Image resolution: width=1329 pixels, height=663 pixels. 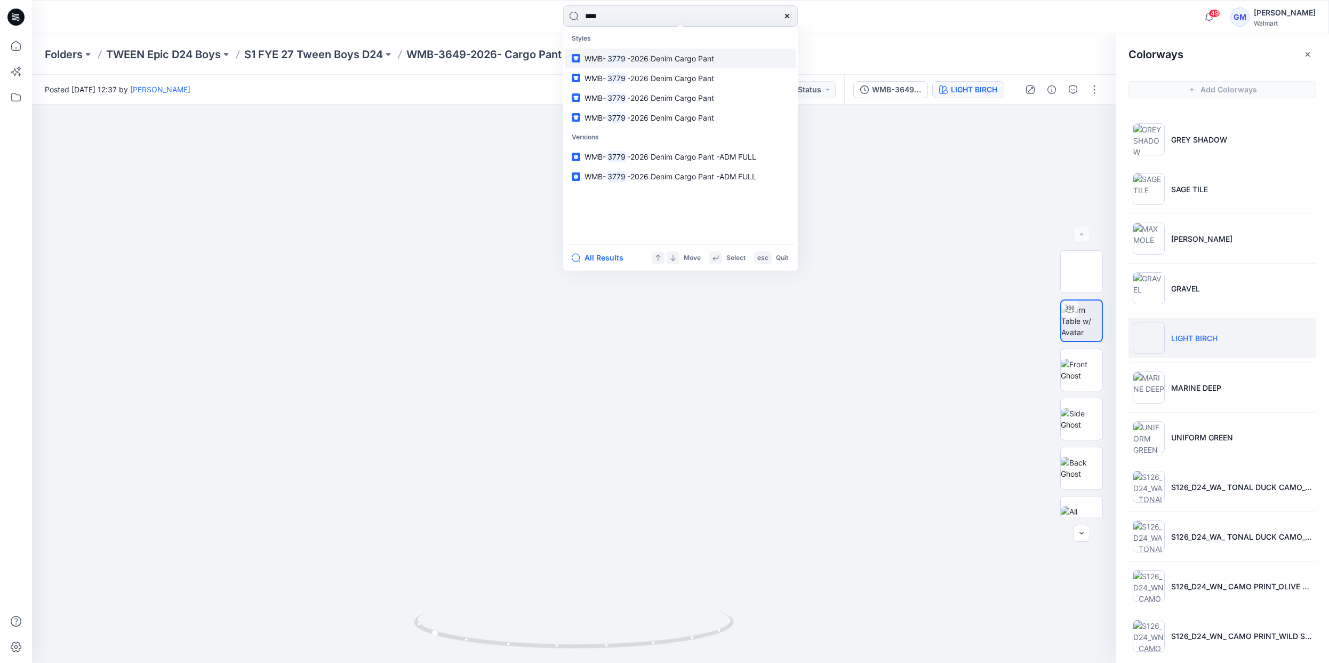 I want to click on img: MAX MOLE, so click(x=1149, y=238).